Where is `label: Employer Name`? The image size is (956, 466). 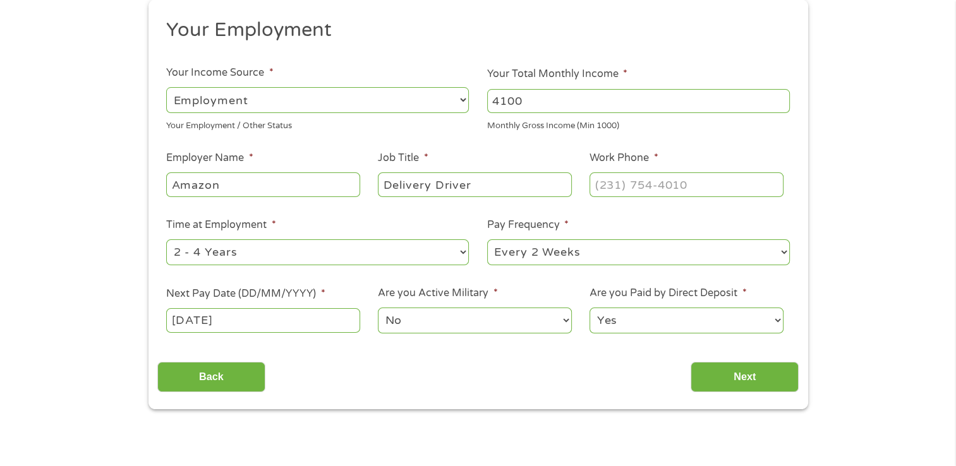 label: Employer Name is located at coordinates (209, 158).